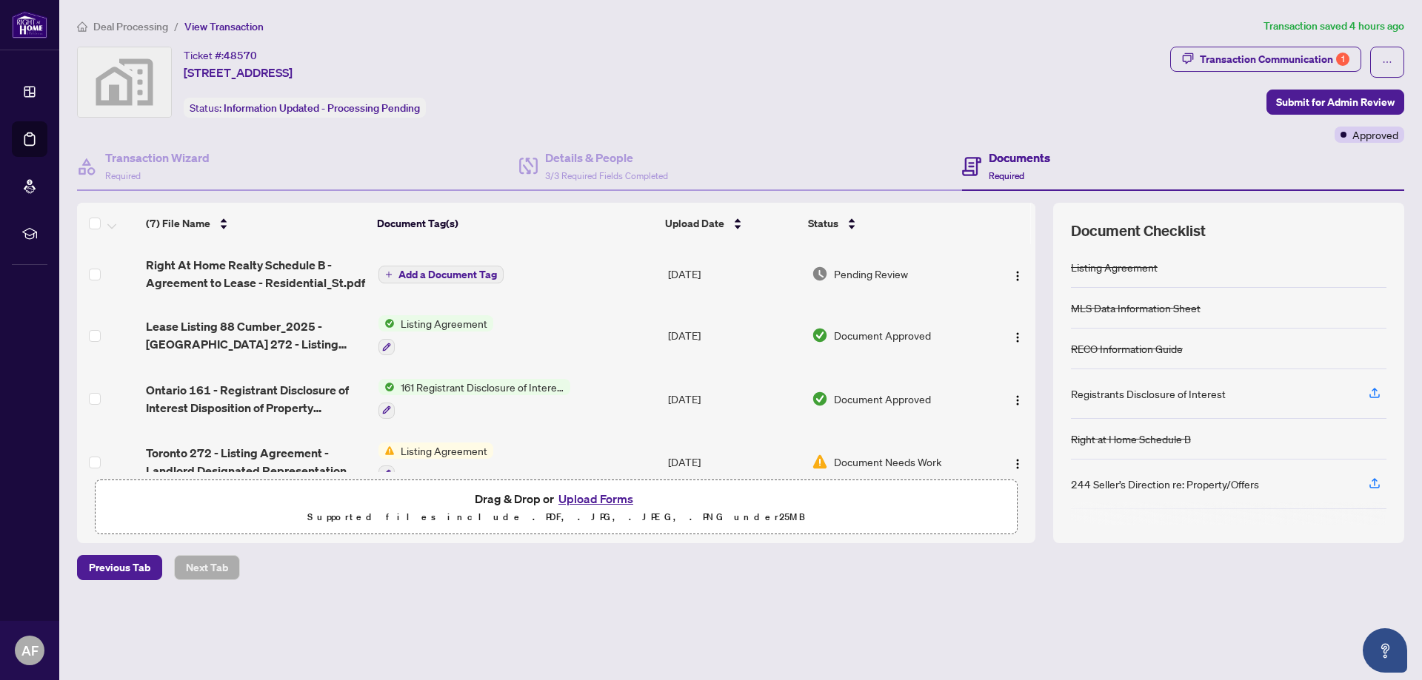 Image resolution: width=1422 pixels, height=680 pixels. Describe the element at coordinates (130, 27) in the screenshot. I see `span: Deal Processing` at that location.